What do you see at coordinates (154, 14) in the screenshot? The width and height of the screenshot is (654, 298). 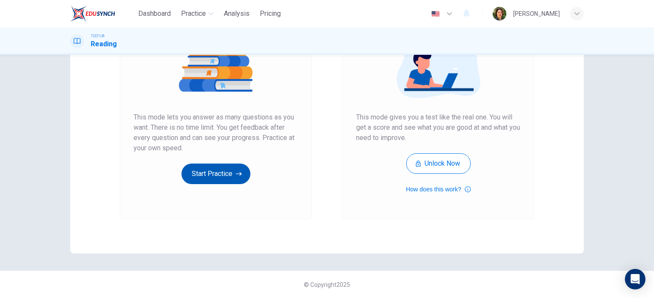 I see `button: Dashboard` at bounding box center [154, 14].